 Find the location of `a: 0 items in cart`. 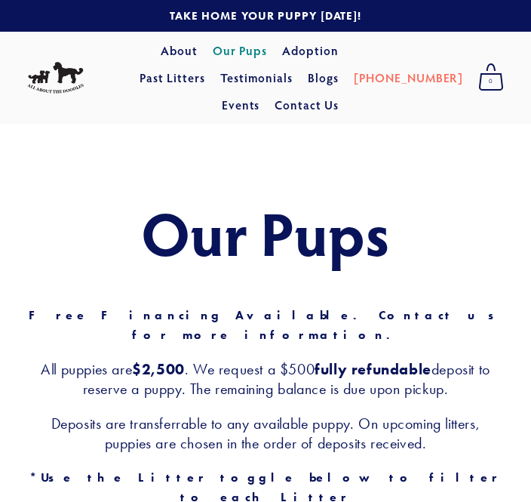

a: 0 items in cart is located at coordinates (491, 78).